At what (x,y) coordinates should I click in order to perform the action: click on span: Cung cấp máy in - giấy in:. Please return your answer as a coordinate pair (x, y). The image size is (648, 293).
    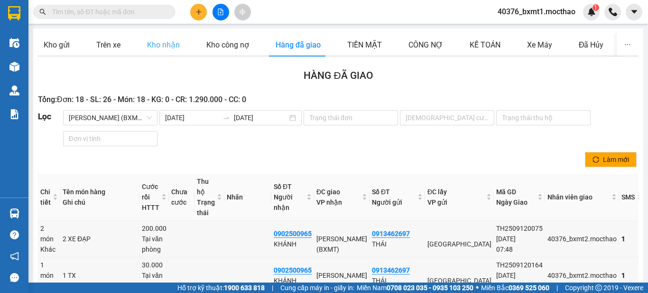
    Looking at the image, I should click on (317, 288).